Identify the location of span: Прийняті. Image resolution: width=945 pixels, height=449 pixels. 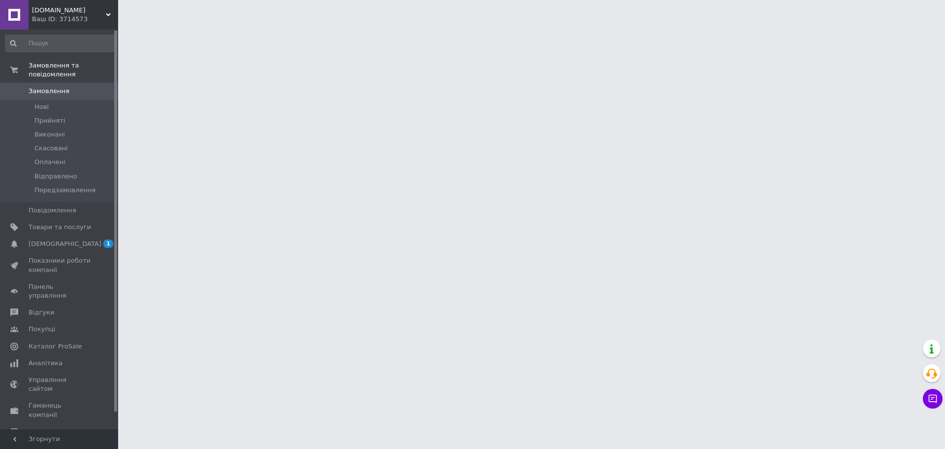
(50, 121).